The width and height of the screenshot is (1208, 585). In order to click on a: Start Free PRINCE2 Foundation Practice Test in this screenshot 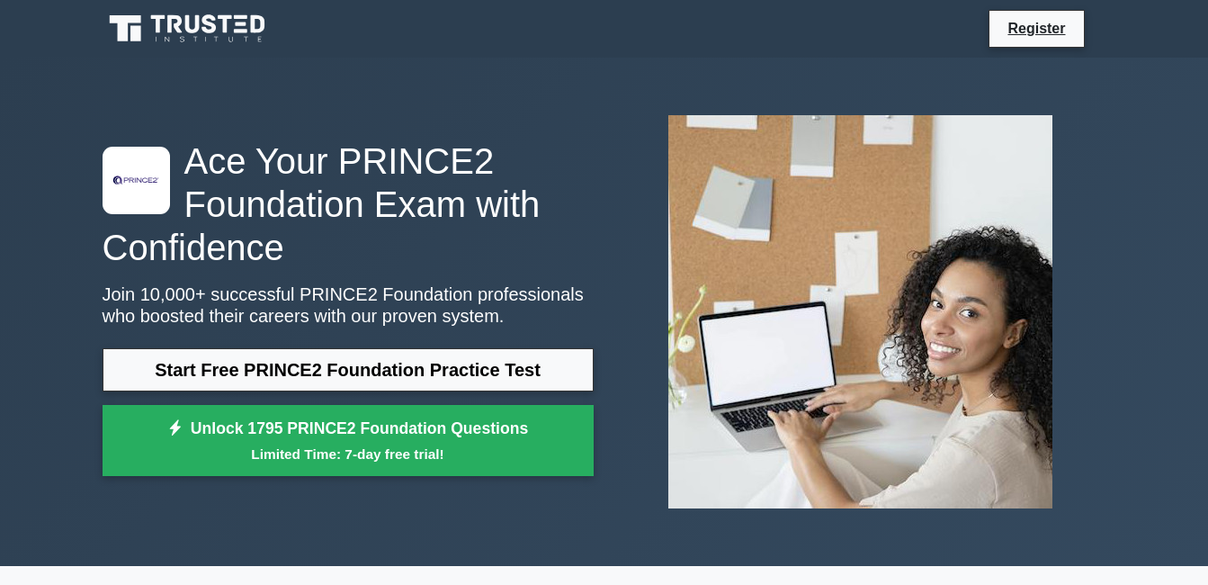, I will do `click(348, 370)`.